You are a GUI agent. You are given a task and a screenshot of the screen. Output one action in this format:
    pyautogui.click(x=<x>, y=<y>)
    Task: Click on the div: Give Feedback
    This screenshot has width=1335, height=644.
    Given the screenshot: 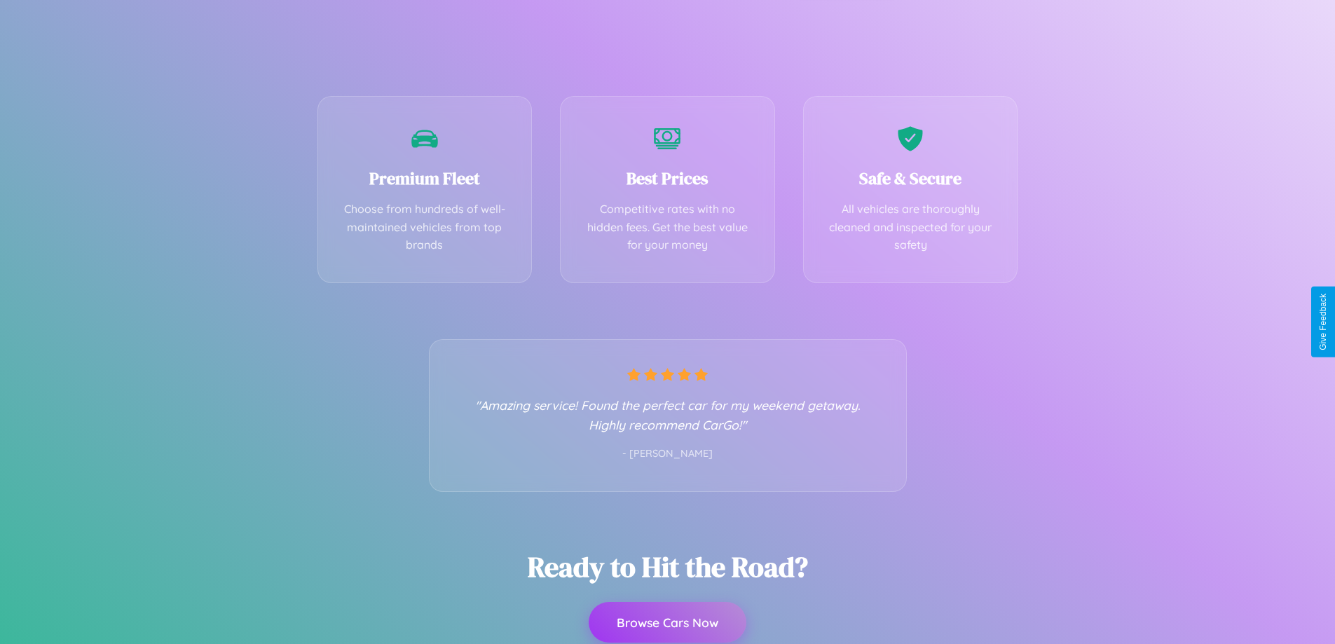 What is the action you would take?
    pyautogui.click(x=1323, y=322)
    